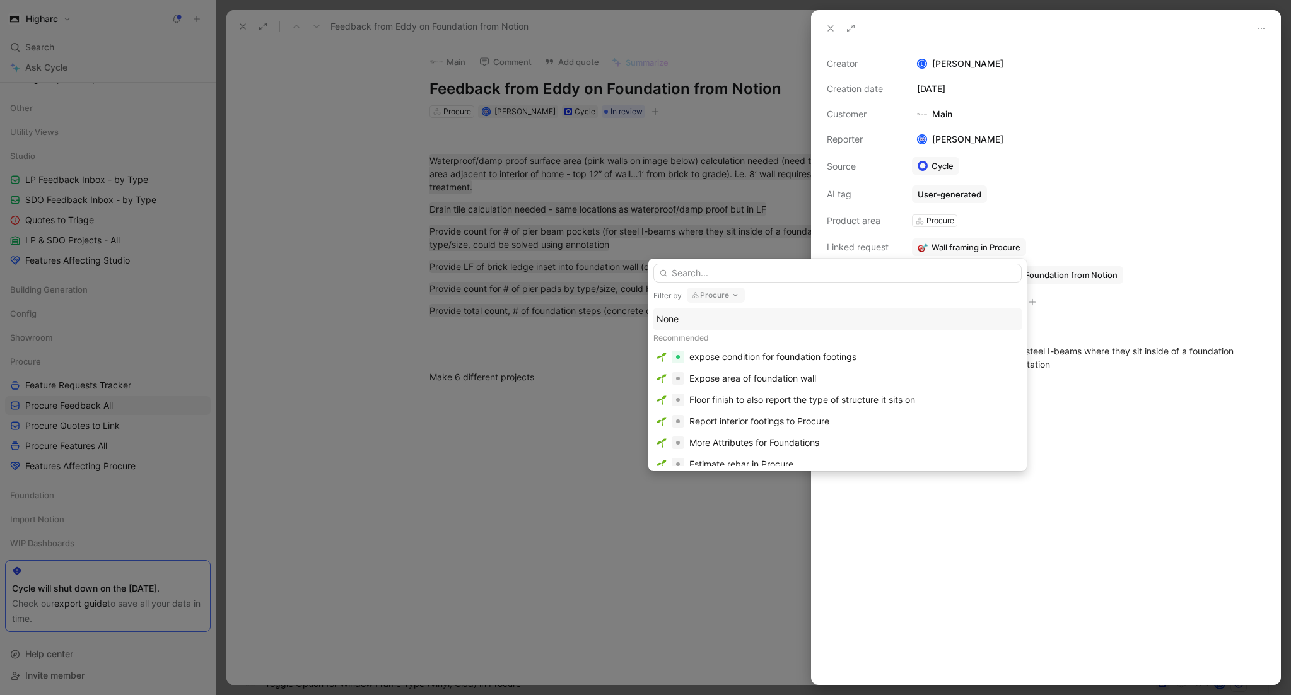  Describe the element at coordinates (741, 464) in the screenshot. I see `div: Estimate rebar in Procure` at that location.